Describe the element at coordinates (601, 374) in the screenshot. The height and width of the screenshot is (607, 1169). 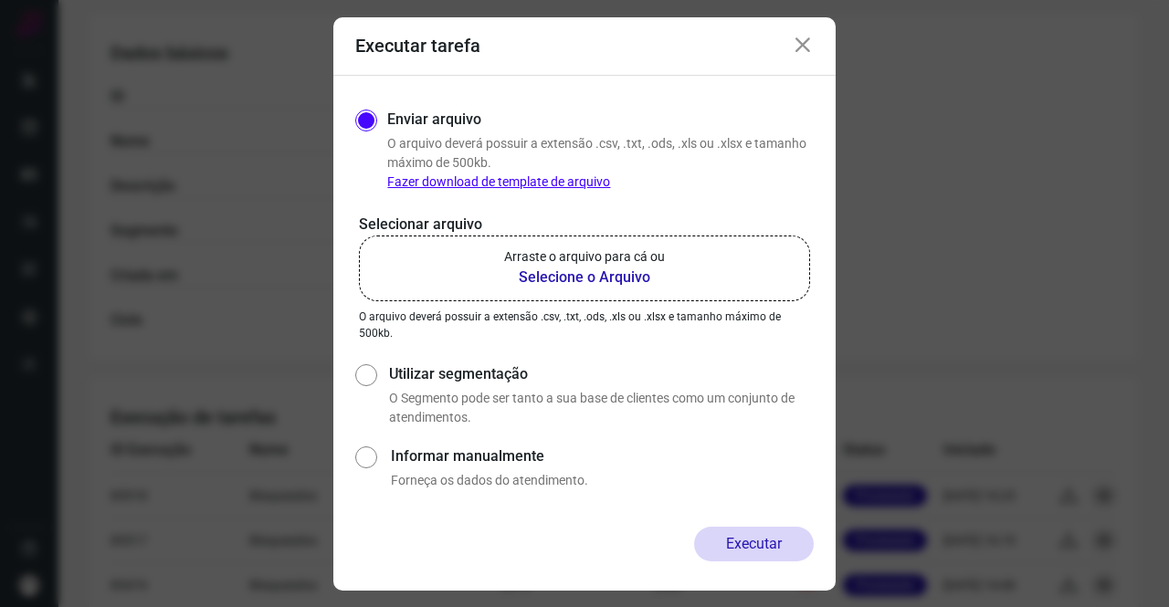
I see `label: Utilizar segmentação` at that location.